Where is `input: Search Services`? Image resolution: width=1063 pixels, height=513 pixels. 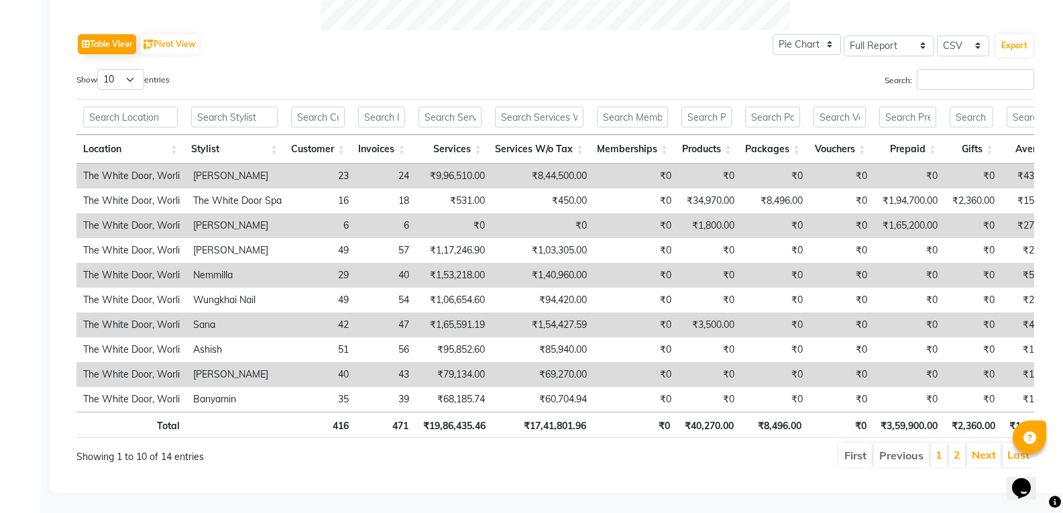
input: Search Services is located at coordinates (450, 117).